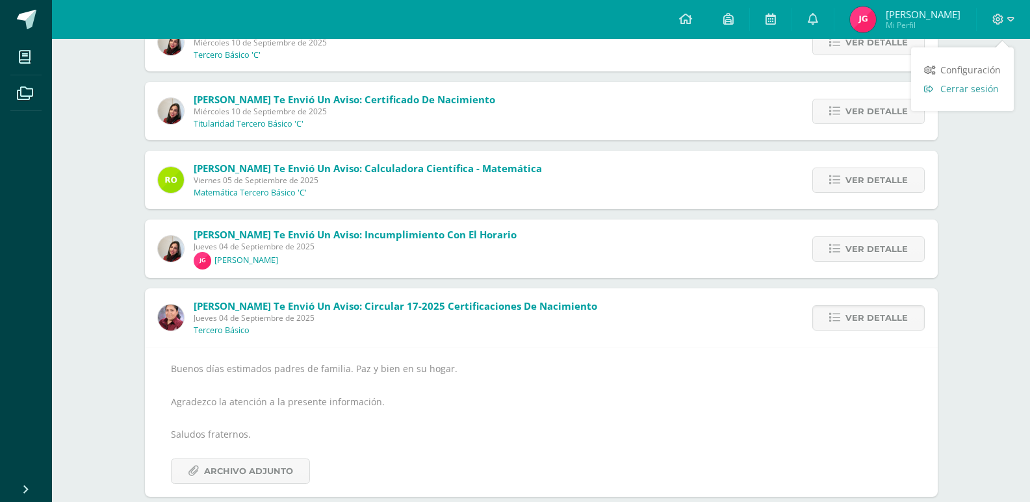 This screenshot has width=1030, height=502. Describe the element at coordinates (963, 70) in the screenshot. I see `a: Configuración` at that location.